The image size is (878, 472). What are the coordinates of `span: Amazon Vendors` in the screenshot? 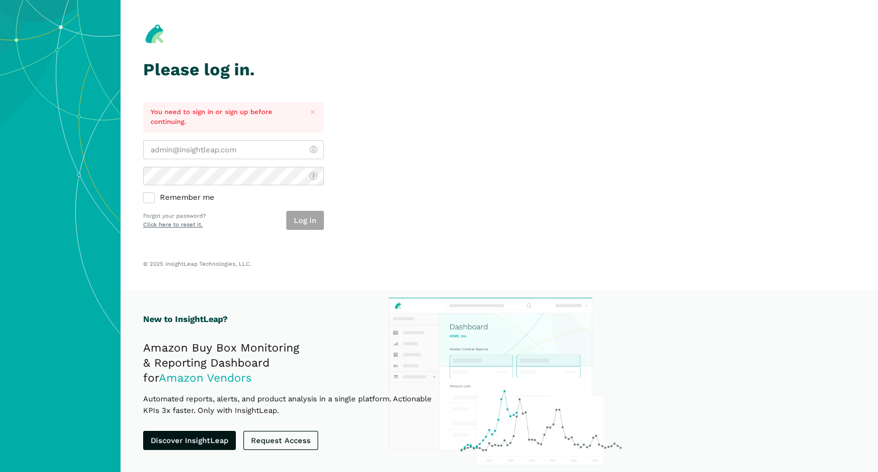 It's located at (205, 378).